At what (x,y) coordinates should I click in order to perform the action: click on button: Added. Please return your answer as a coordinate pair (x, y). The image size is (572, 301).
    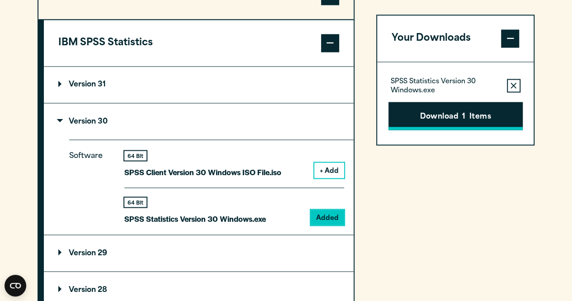
    Looking at the image, I should click on (328, 217).